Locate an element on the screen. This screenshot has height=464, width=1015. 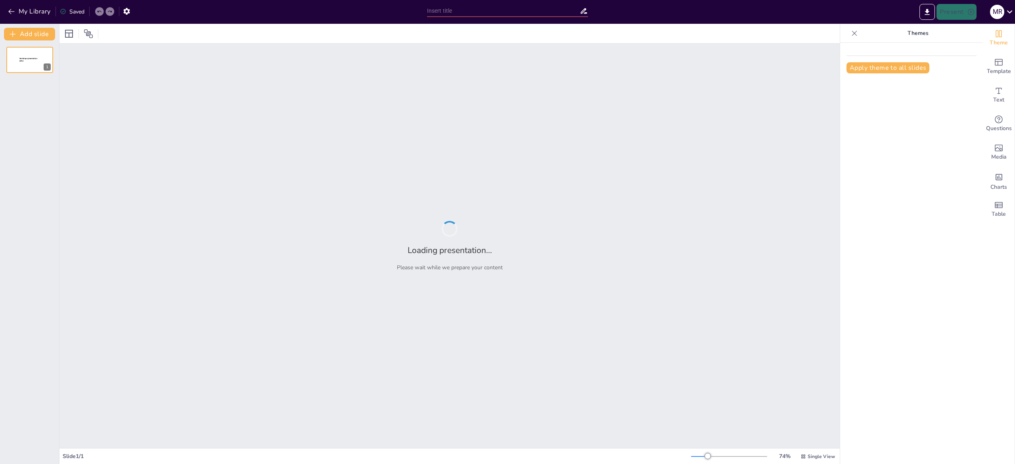
span: Theme is located at coordinates (999, 43).